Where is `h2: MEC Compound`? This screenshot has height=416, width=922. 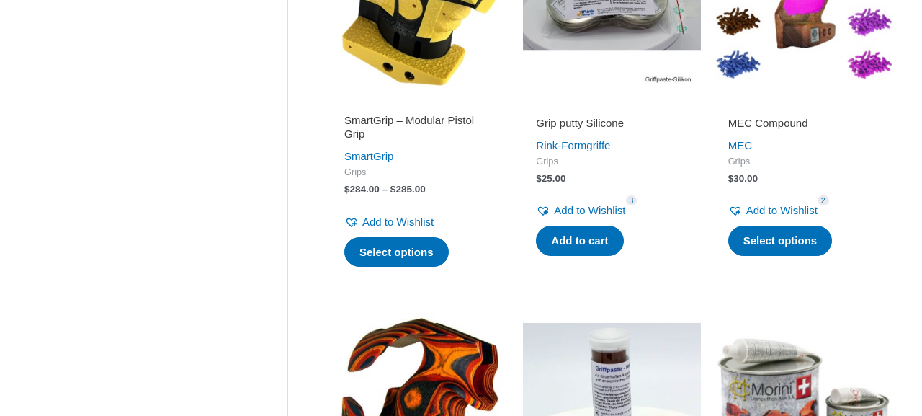
h2: MEC Compound is located at coordinates (804, 123).